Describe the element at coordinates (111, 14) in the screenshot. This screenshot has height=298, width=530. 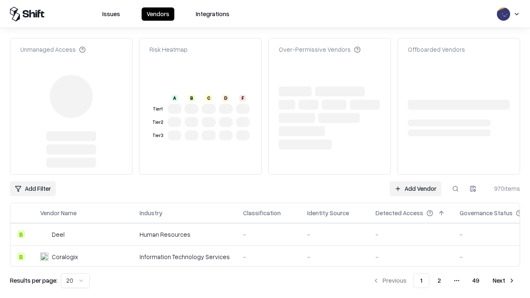
I see `button: Issues` at that location.